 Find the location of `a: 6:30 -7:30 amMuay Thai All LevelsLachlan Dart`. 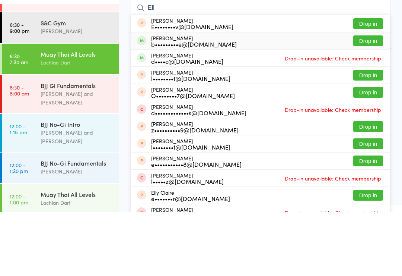

a: 6:30 -7:30 amMuay Thai All LevelsLachlan Dart is located at coordinates (60, 123).